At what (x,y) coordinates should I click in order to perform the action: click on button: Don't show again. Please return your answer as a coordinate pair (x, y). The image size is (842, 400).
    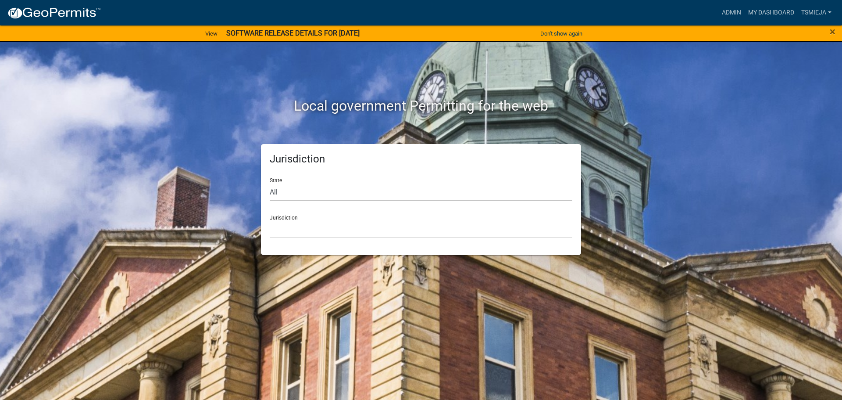
    Looking at the image, I should click on (561, 33).